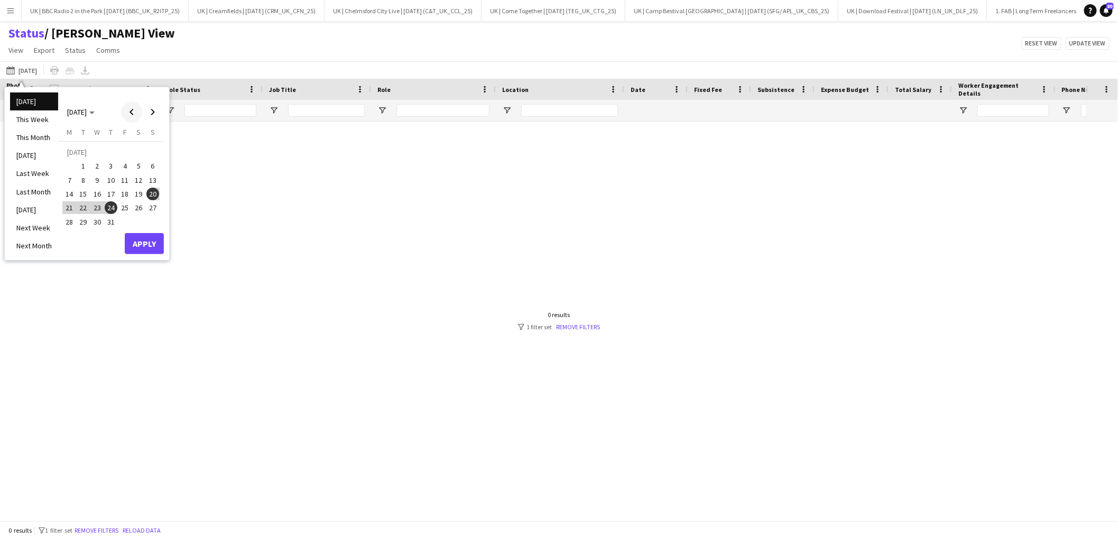 The height and width of the screenshot is (539, 1118). Describe the element at coordinates (69, 194) in the screenshot. I see `span: 14` at that location.